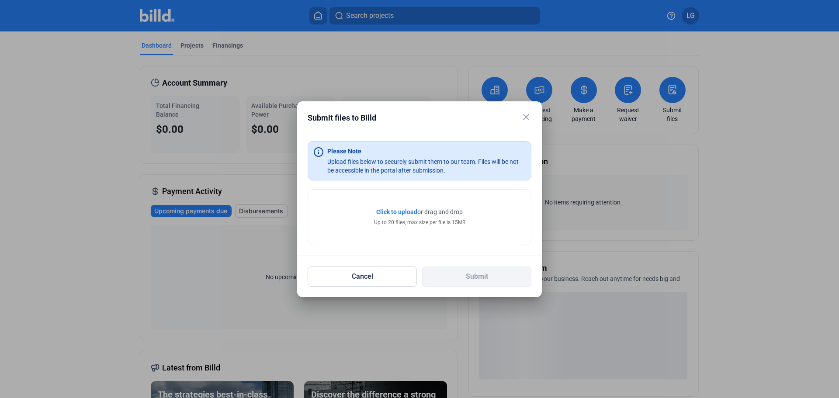 The image size is (839, 398). I want to click on div: Upload files below to securely submit them to our team. Files will be not be accessible in the po..., so click(426, 166).